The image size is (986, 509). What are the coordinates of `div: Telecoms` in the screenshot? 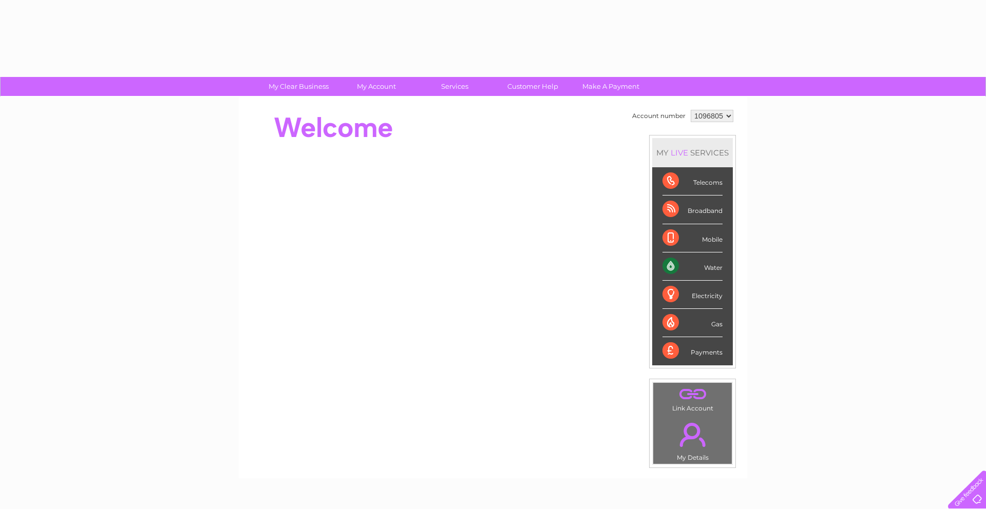 It's located at (692, 181).